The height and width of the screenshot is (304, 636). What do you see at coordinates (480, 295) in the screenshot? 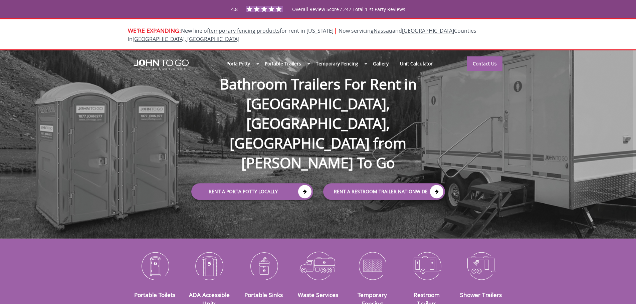
I see `a: Shower Trailers` at bounding box center [480, 295].